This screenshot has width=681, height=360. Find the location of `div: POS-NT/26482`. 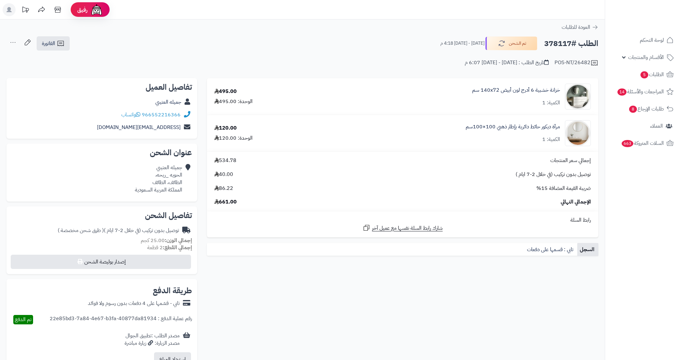

div: POS-NT/26482 is located at coordinates (576, 63).